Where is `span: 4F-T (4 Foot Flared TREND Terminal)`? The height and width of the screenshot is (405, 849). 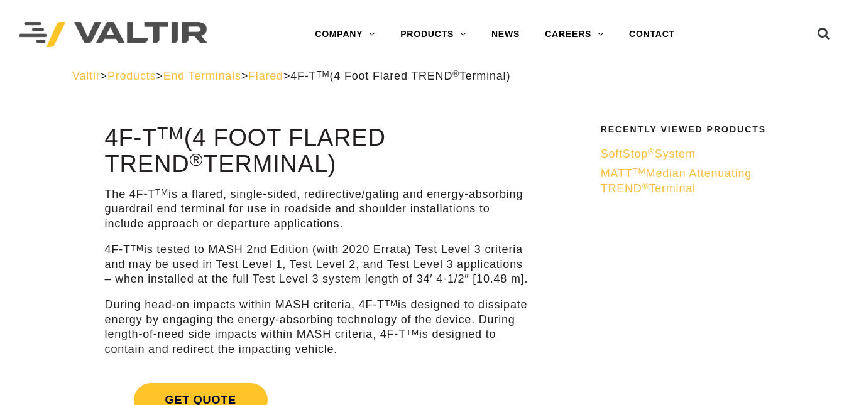 span: 4F-T (4 Foot Flared TREND Terminal) is located at coordinates (400, 76).